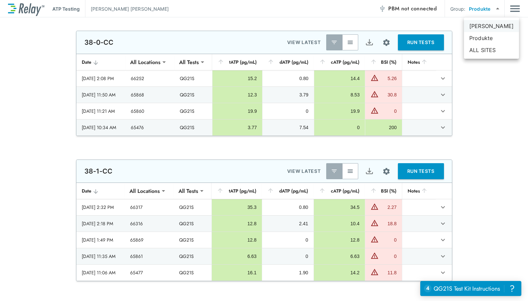  What do you see at coordinates (491, 50) in the screenshot?
I see `li: ALL SITES` at bounding box center [491, 50].